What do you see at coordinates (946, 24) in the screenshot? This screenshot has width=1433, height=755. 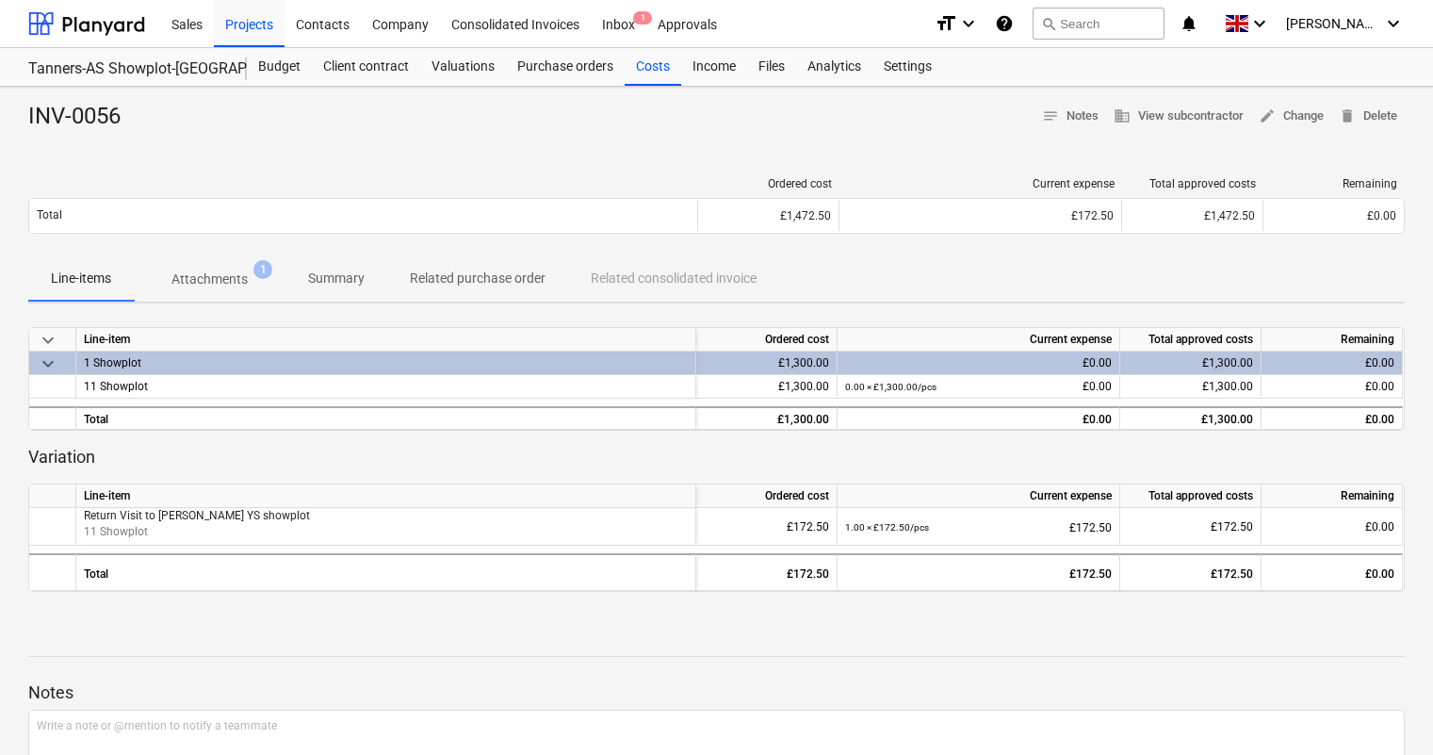 I see `i: format_size` at bounding box center [946, 24].